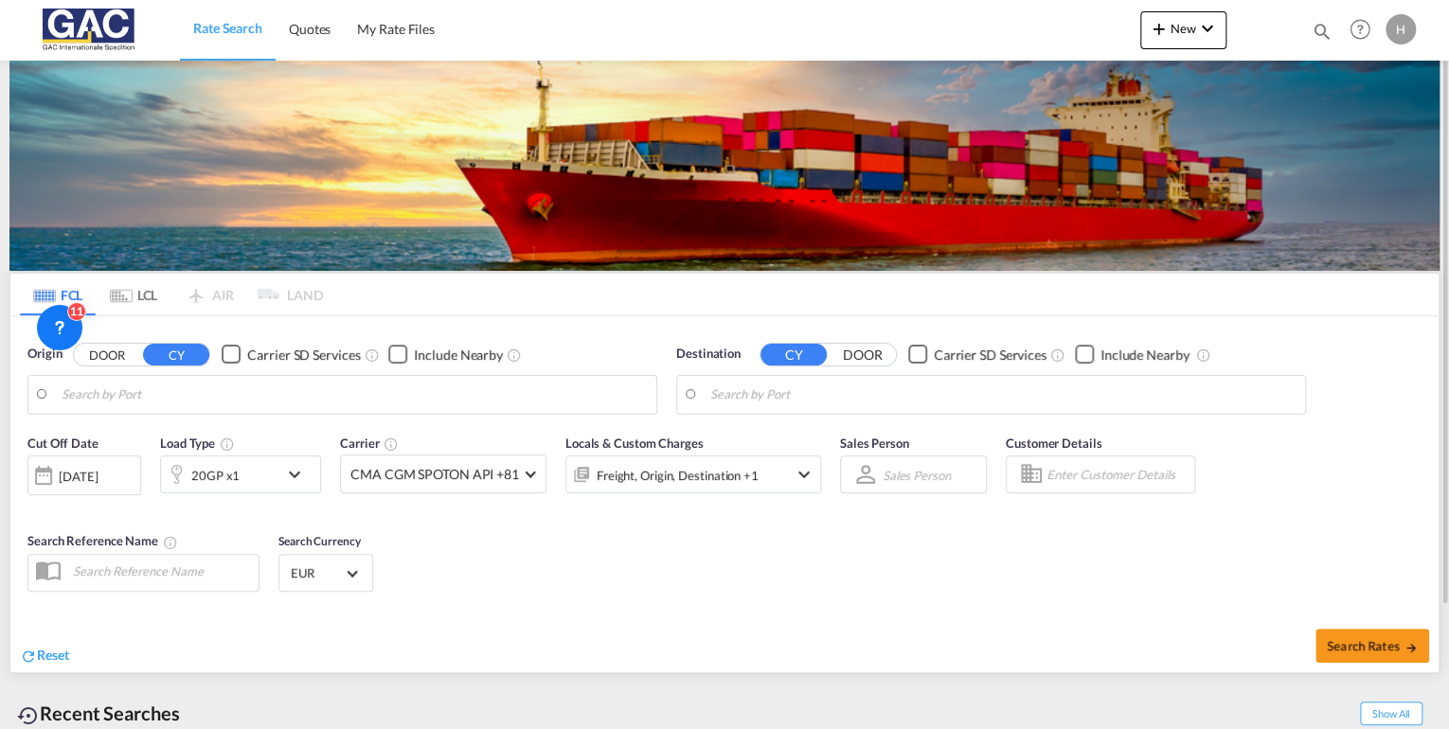 Image resolution: width=1449 pixels, height=729 pixels. What do you see at coordinates (241, 475) in the screenshot?
I see `div: 20GP x1icon-chevron-down` at bounding box center [241, 475].